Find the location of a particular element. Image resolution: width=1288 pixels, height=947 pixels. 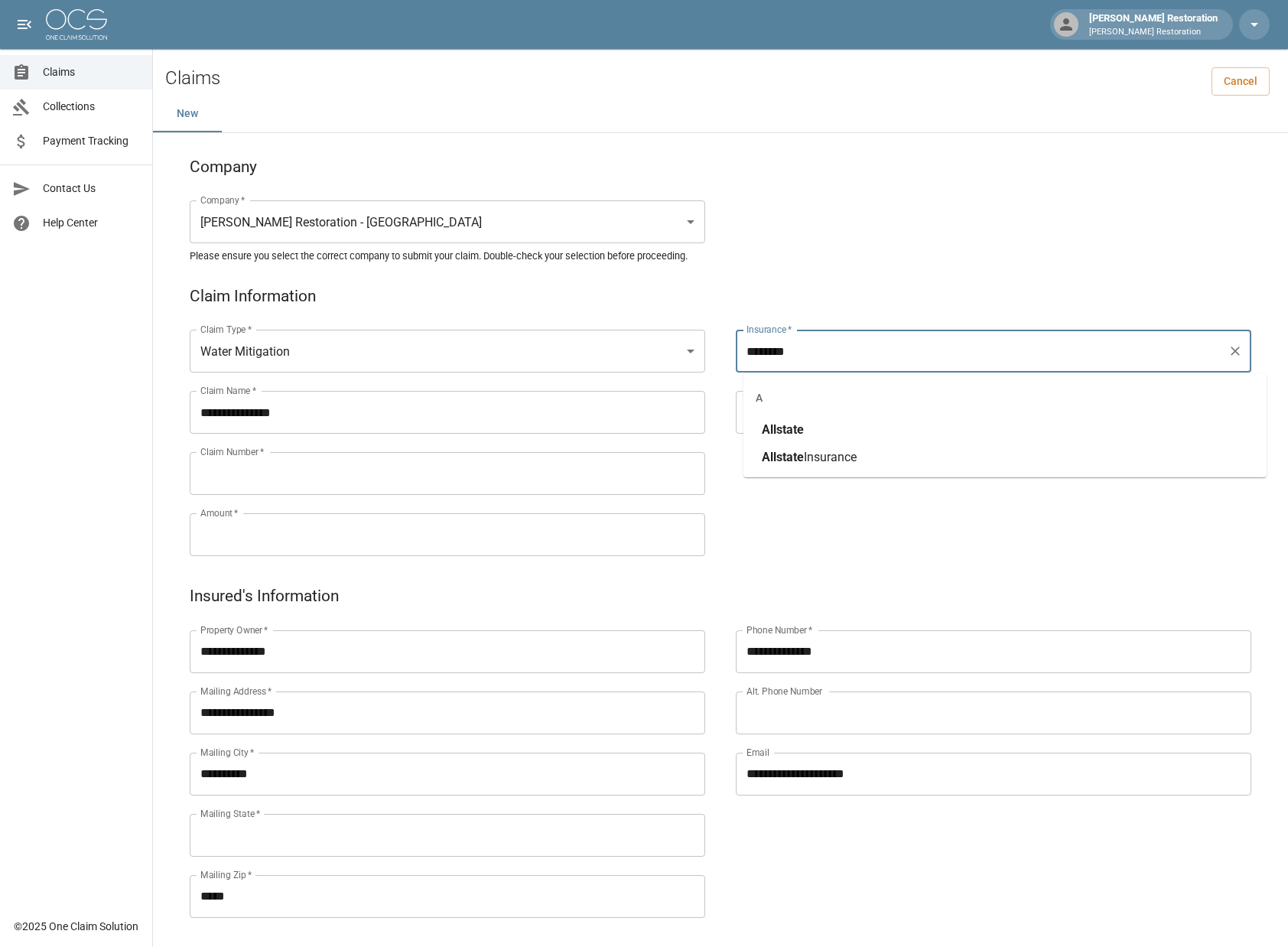

label: Claim Number is located at coordinates (231, 452).